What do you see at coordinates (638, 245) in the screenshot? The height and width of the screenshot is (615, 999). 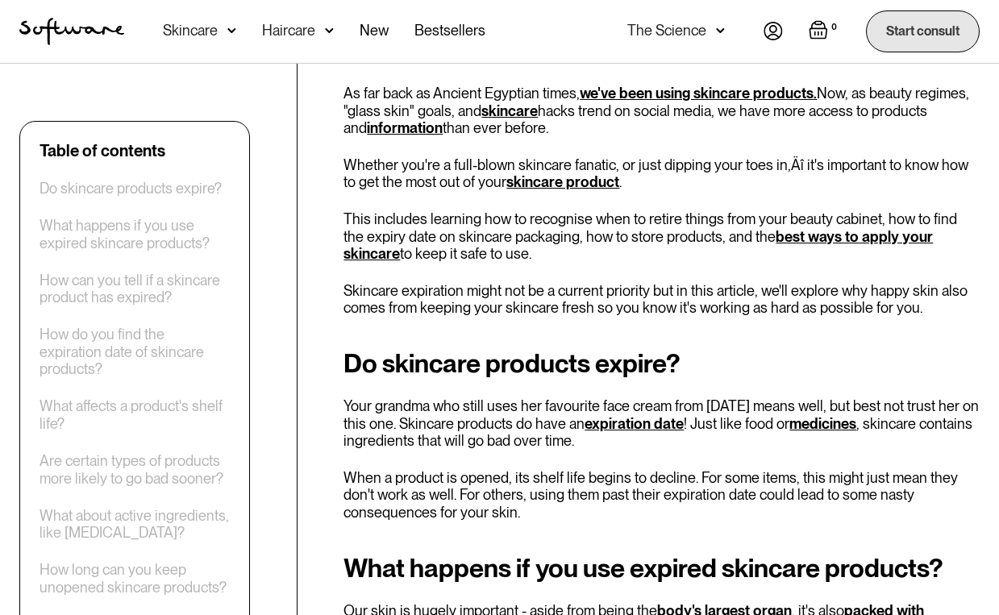 I see `a: best ways to apply your skincare` at bounding box center [638, 245].